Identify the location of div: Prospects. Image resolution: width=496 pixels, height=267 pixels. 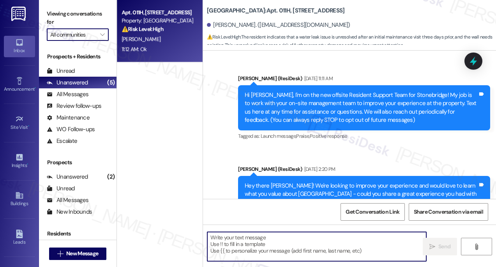
(78, 163).